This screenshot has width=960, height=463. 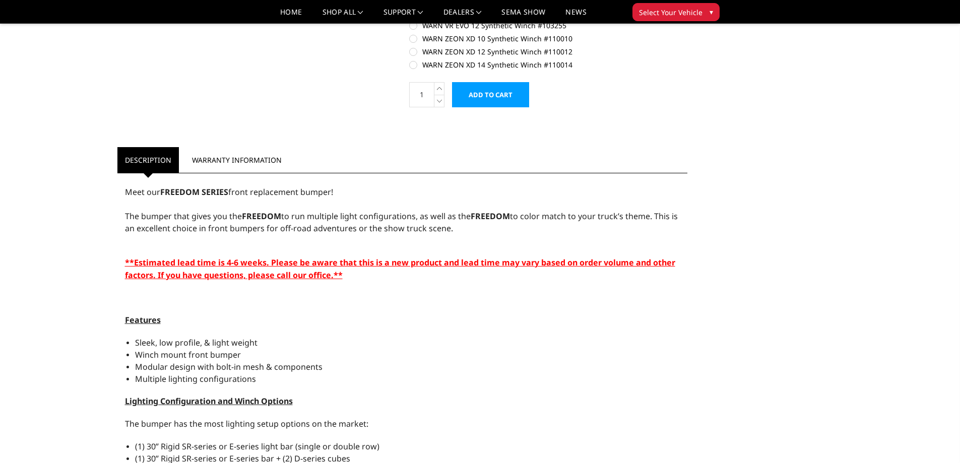 What do you see at coordinates (196, 379) in the screenshot?
I see `span: Multiple lighting configurations` at bounding box center [196, 379].